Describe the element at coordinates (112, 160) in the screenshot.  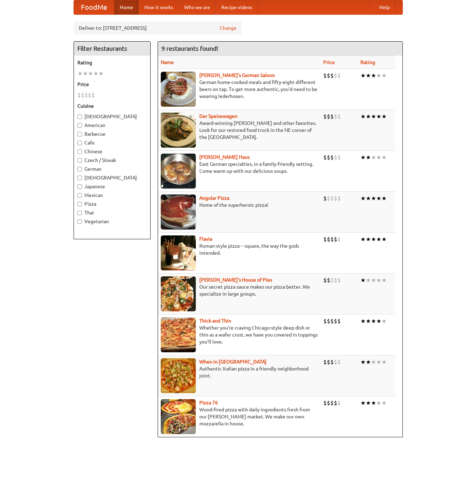
I see `label: Czech / Slovak` at that location.